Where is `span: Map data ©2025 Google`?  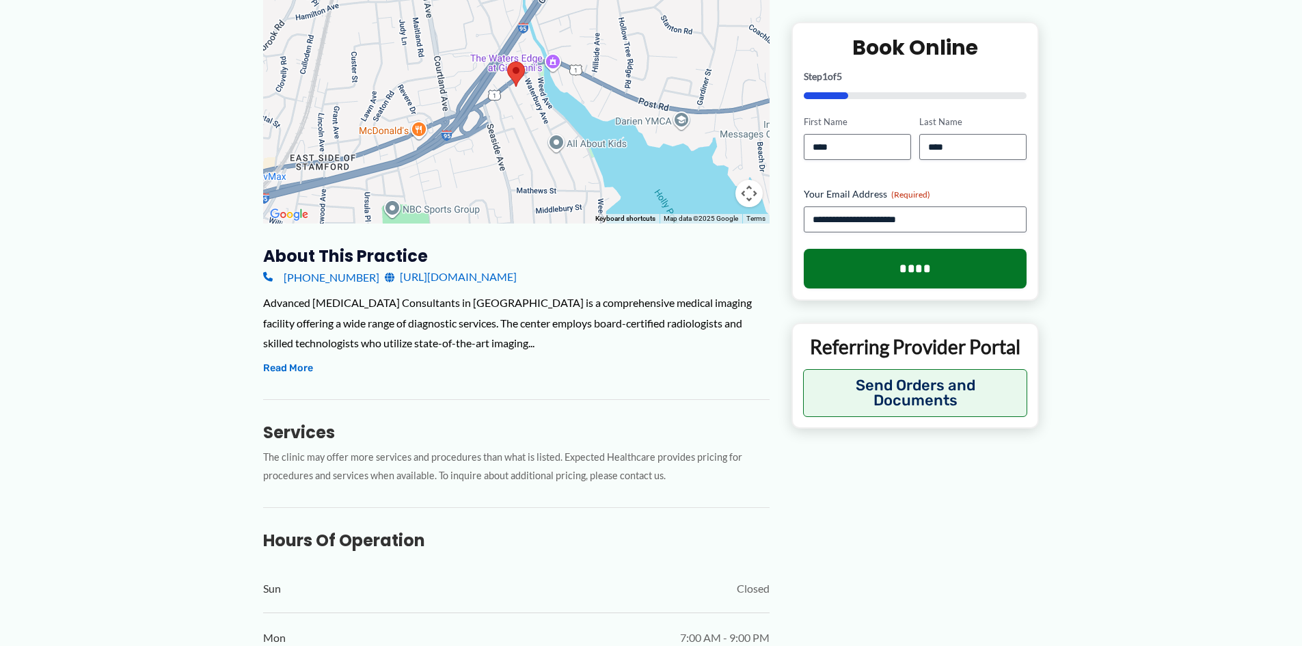 span: Map data ©2025 Google is located at coordinates (701, 218).